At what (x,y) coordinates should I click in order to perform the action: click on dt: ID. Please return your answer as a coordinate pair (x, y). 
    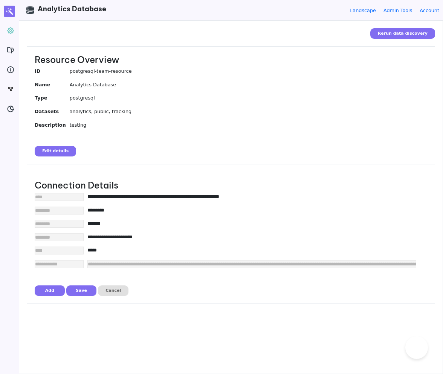
    Looking at the image, I should click on (52, 72).